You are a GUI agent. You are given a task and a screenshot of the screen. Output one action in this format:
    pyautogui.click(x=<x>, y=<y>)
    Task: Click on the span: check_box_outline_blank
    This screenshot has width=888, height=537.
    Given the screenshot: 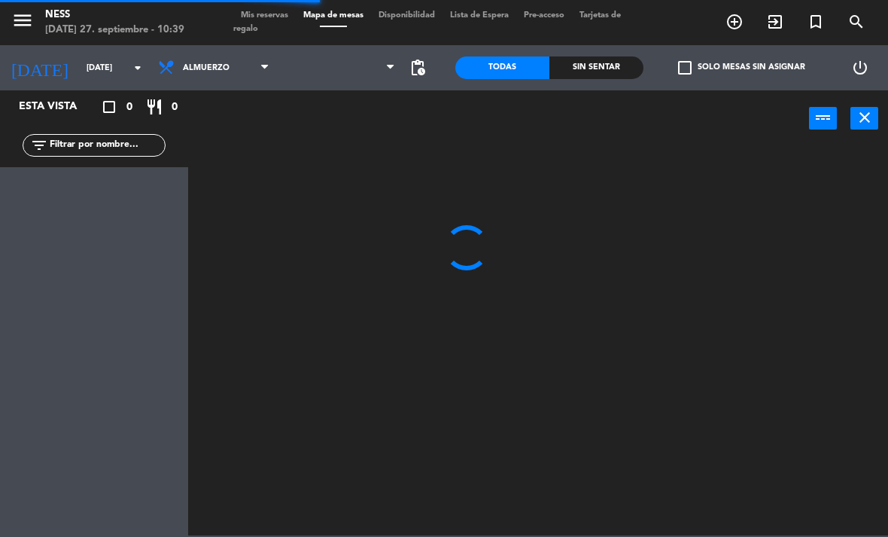 What is the action you would take?
    pyautogui.click(x=685, y=68)
    